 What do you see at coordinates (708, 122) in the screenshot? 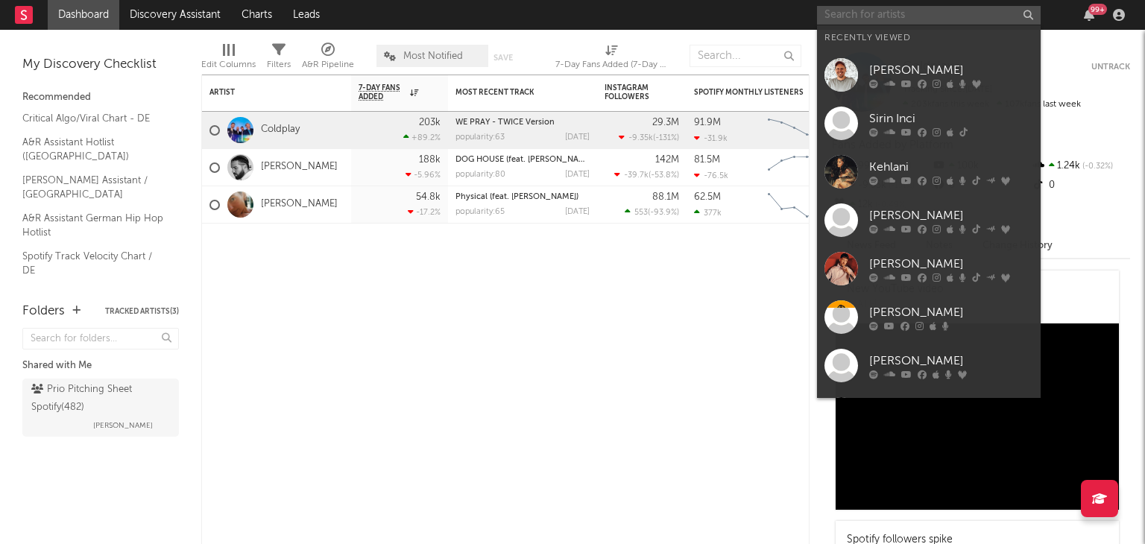
I see `div: 91.9M` at bounding box center [708, 122].